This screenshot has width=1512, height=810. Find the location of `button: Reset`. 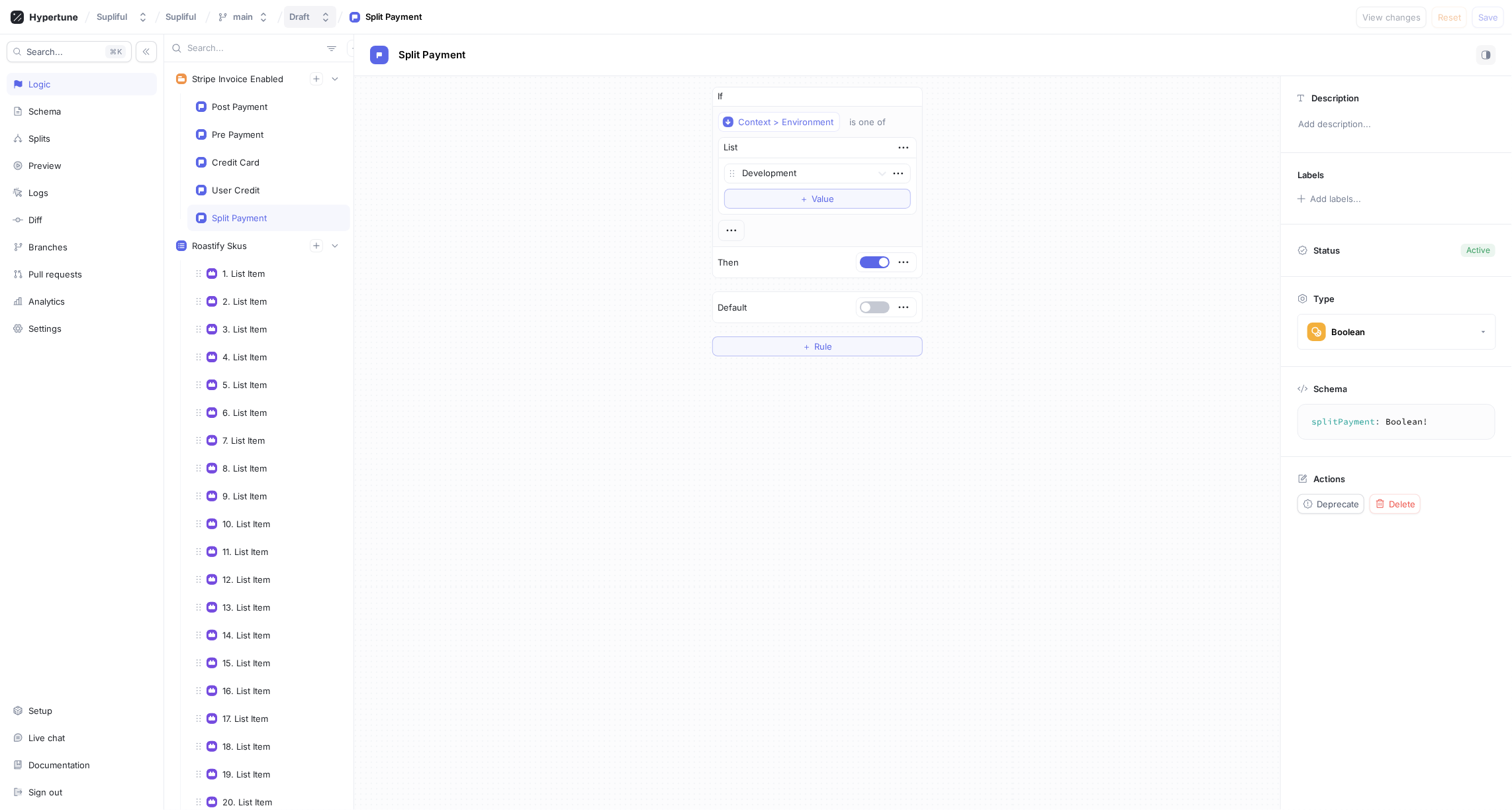

button: Reset is located at coordinates (1449, 18).